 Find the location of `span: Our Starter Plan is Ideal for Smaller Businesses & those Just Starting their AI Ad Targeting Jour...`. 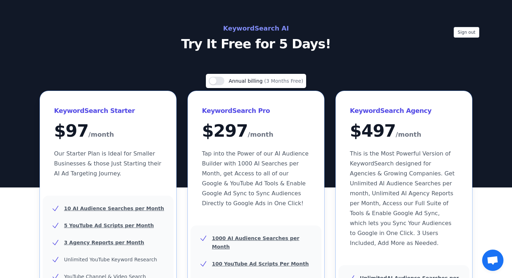

span: Our Starter Plan is Ideal for Smaller Businesses & those Just Starting their AI Ad Targeting Jour... is located at coordinates (108, 163).